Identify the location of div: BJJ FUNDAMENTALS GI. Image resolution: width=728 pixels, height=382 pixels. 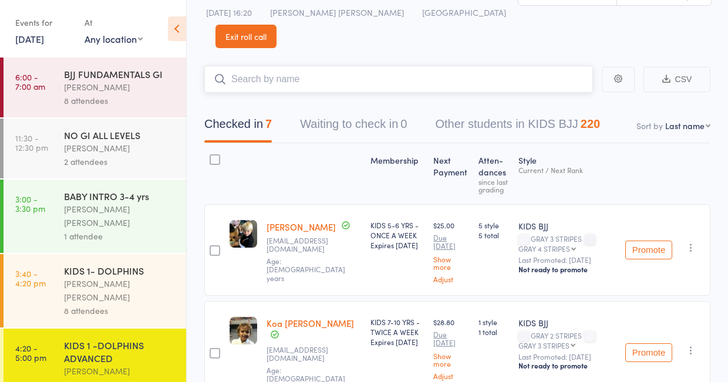
(120, 74).